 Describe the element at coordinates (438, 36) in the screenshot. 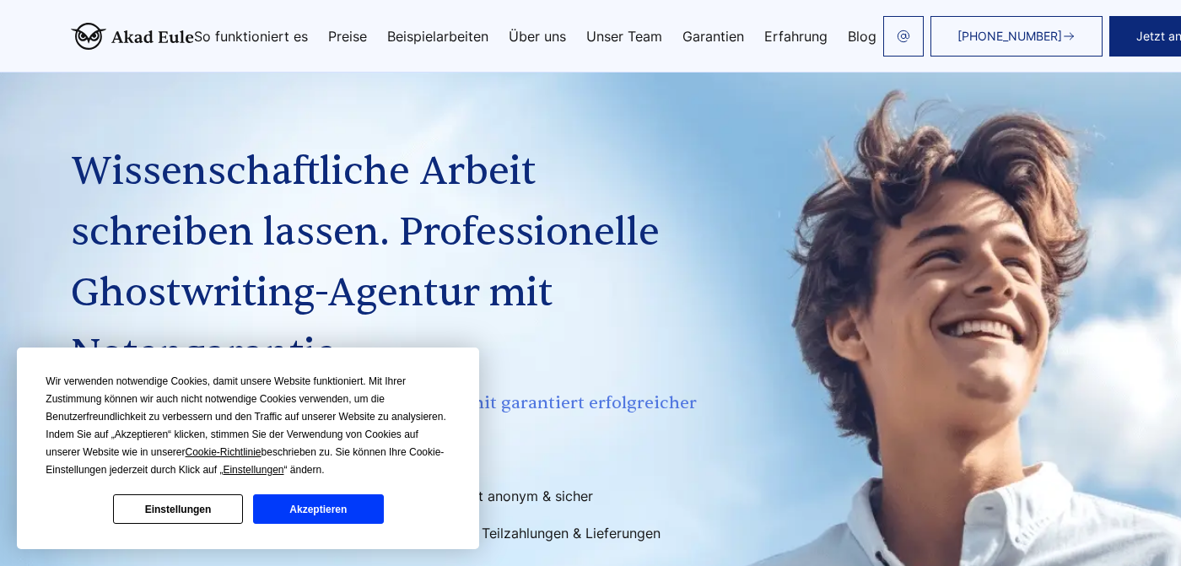

I see `a: Beispielarbeiten` at that location.